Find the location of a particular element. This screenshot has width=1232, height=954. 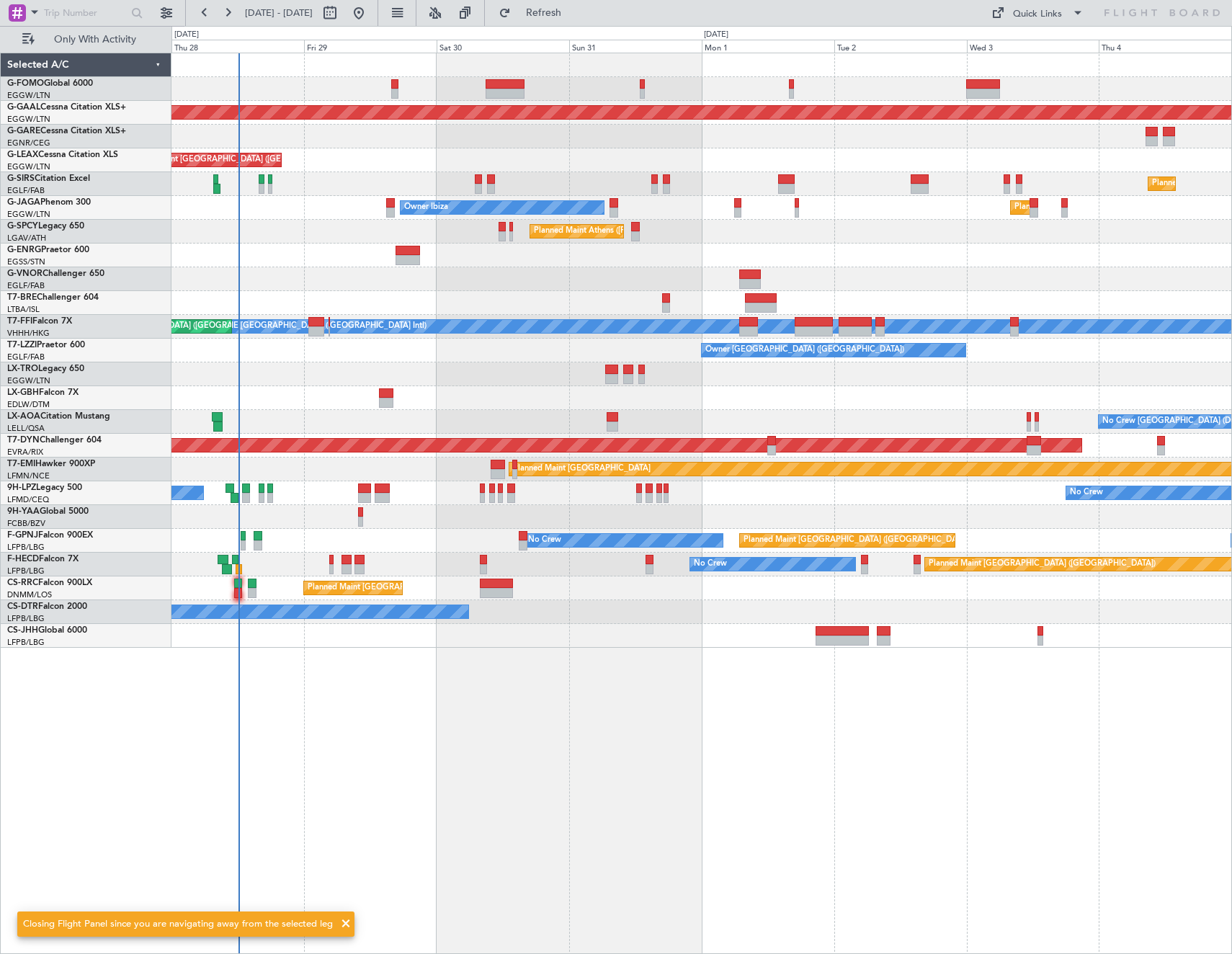

a: CS-JHHGlobal 6000 is located at coordinates (47, 630).